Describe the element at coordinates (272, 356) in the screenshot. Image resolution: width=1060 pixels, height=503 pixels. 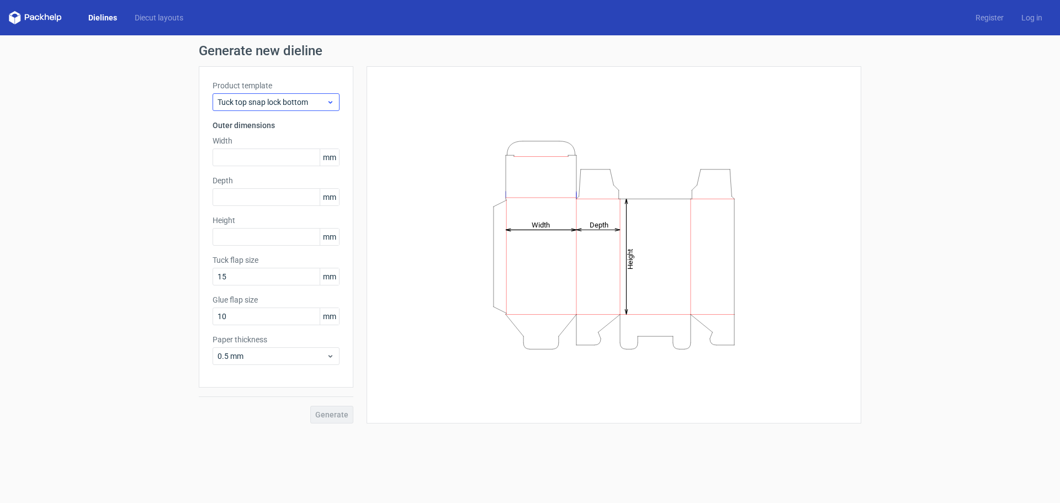
I see `span: 0.5 mm` at that location.